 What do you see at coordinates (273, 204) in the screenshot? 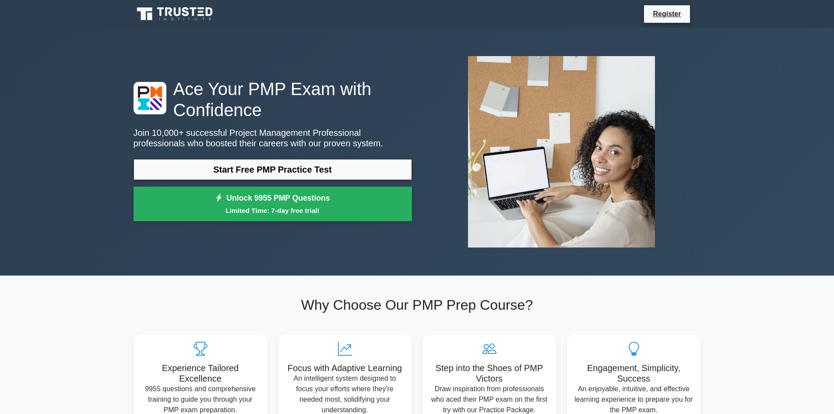
I see `a: Unlock 9955 PMP QuestionsLimited Time: 7-day free trial!` at bounding box center [273, 204].